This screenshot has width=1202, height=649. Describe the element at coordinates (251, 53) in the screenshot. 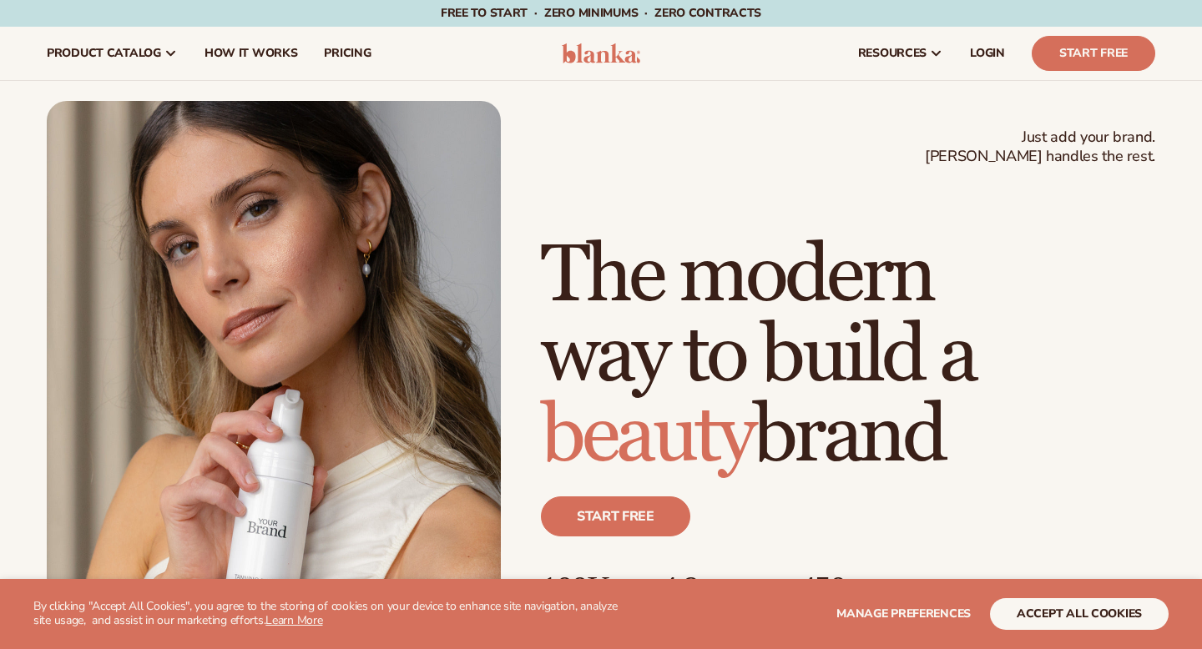

I see `span: How It Works` at that location.